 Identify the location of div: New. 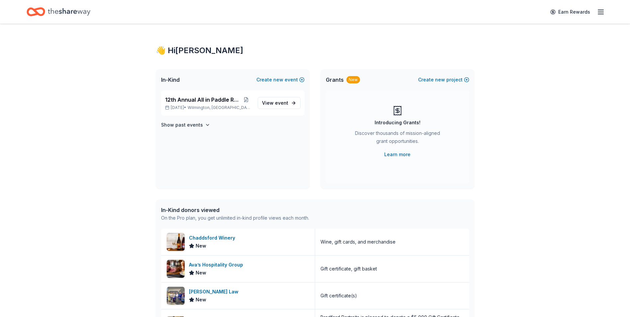
(353, 80).